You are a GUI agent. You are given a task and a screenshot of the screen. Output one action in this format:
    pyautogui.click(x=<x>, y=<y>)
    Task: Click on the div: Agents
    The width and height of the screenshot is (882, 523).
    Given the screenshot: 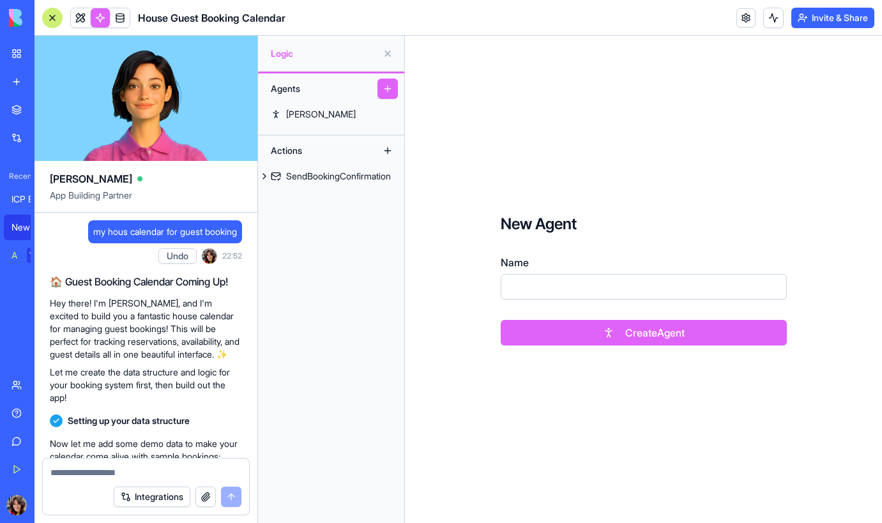 What is the action you would take?
    pyautogui.click(x=315, y=89)
    